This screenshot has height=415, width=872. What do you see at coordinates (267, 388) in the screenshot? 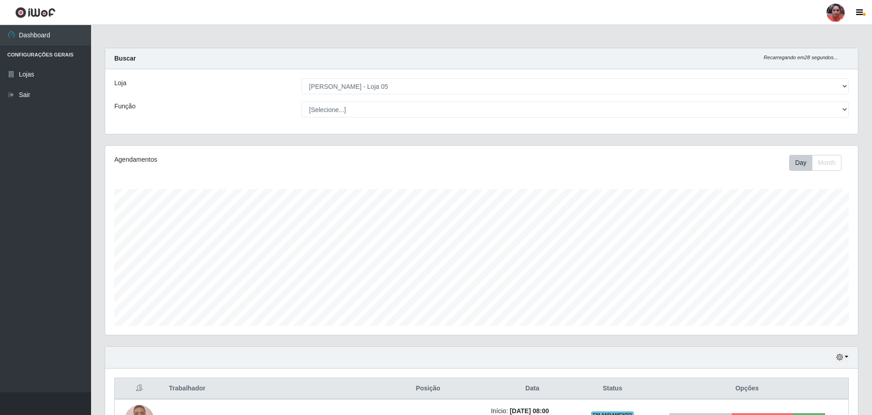
I see `th: Trabalhador` at bounding box center [267, 388].